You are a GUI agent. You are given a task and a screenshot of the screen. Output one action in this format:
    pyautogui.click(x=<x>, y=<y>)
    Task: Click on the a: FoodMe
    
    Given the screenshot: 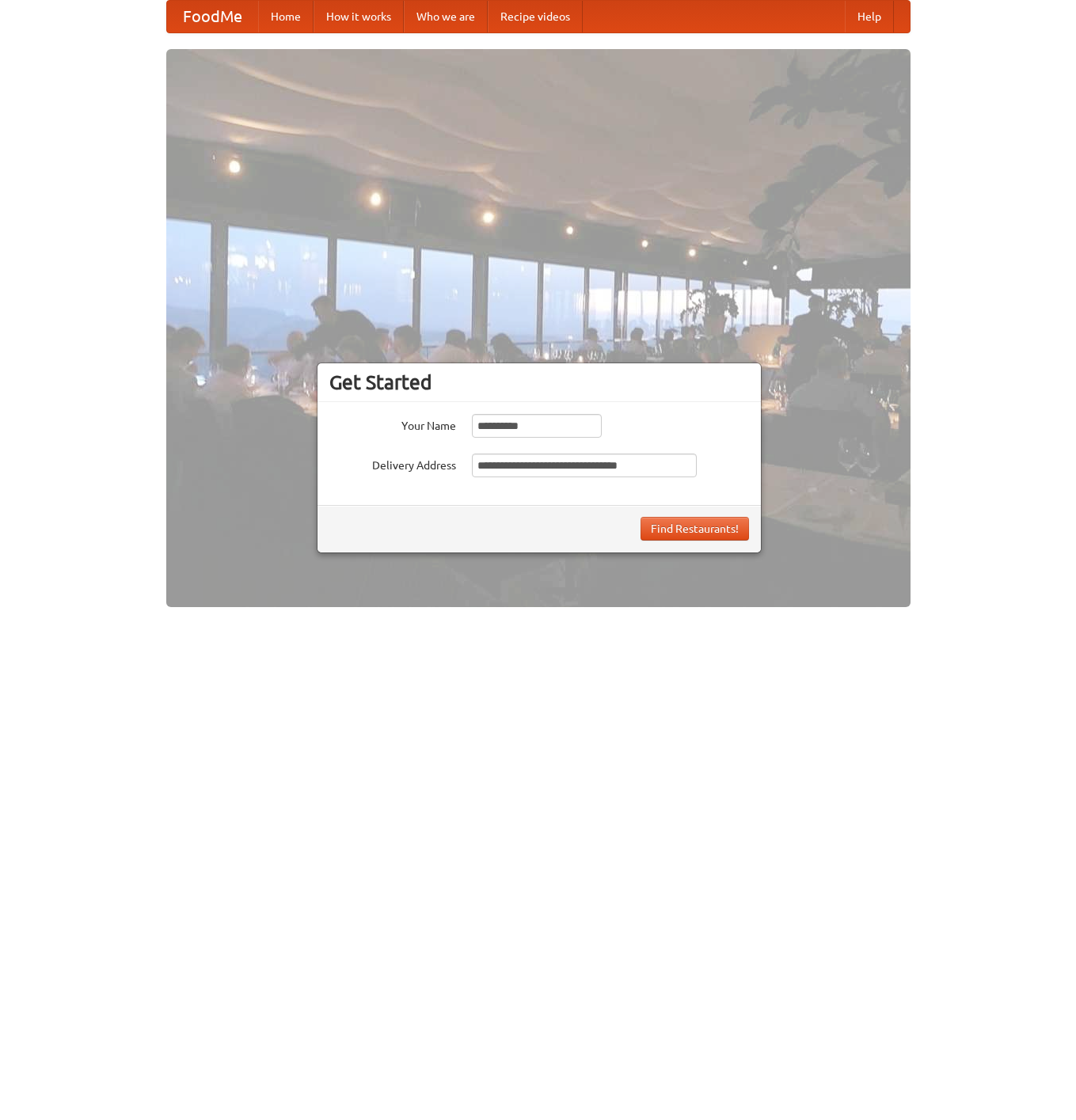 What is the action you would take?
    pyautogui.click(x=212, y=17)
    